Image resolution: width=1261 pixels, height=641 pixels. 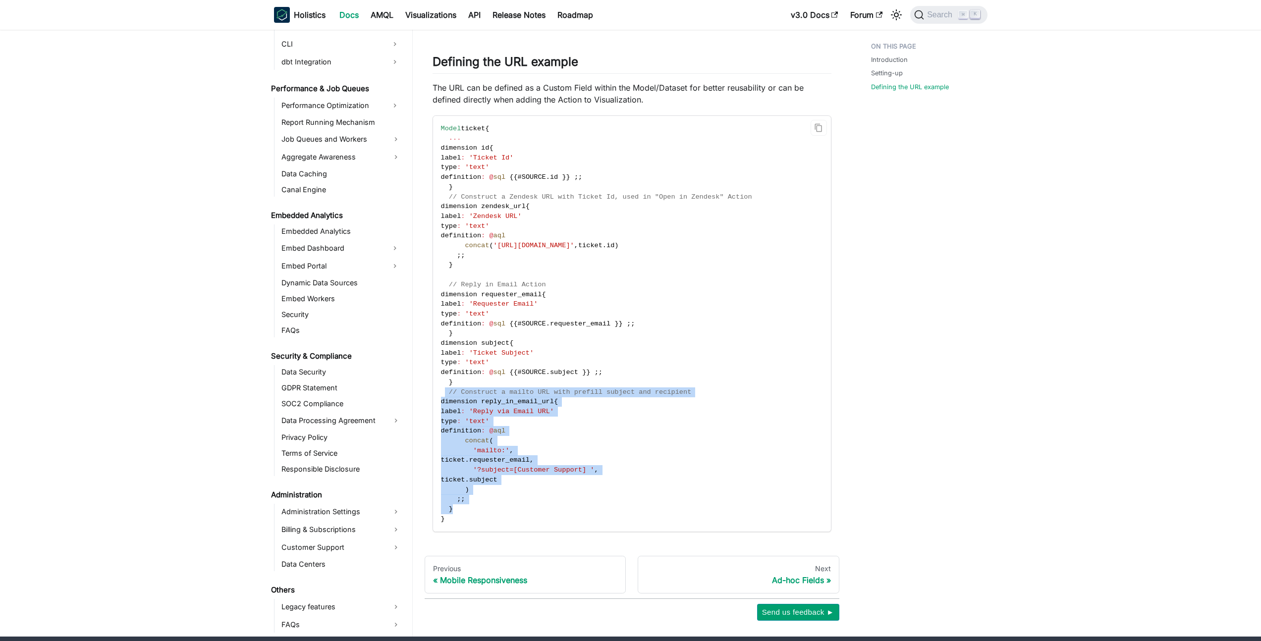 I want to click on span: SOURCE, so click(x=534, y=324).